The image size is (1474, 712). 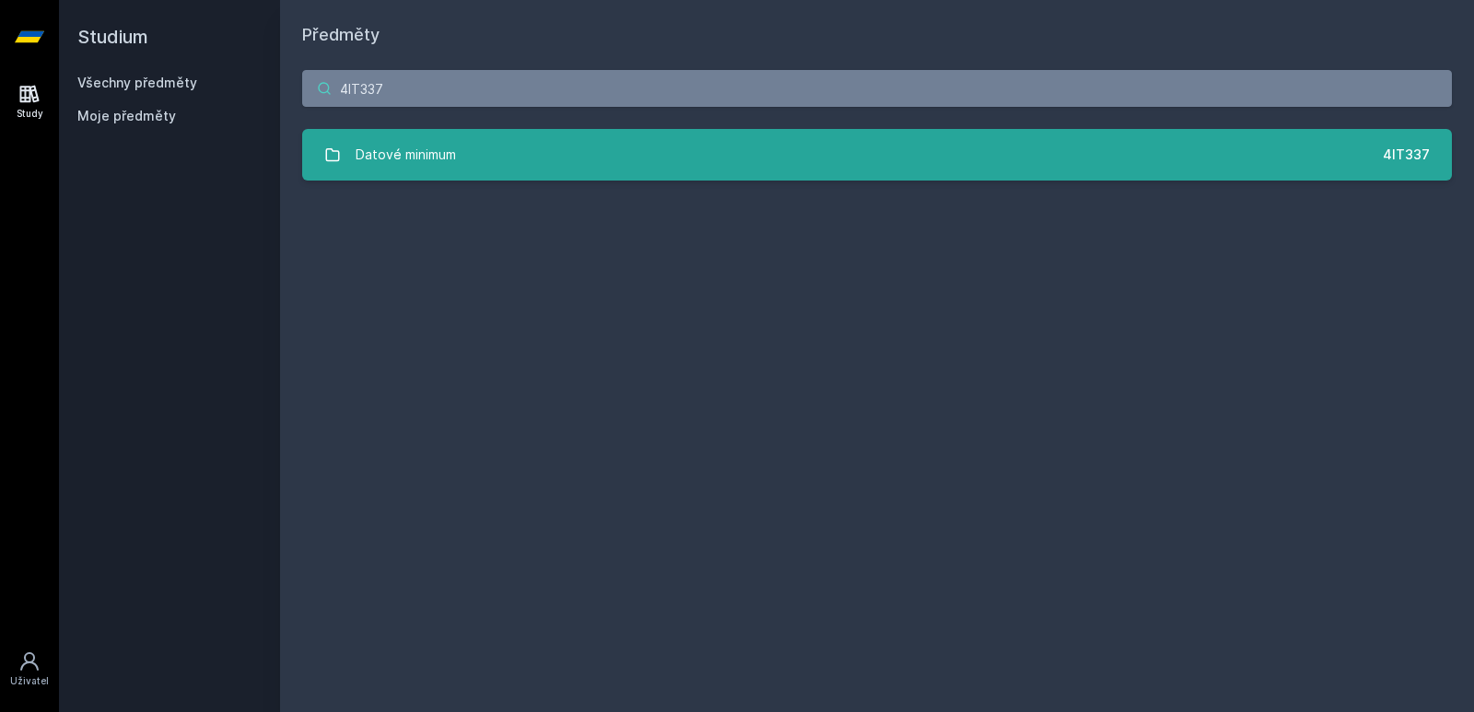 What do you see at coordinates (405, 155) in the screenshot?
I see `div: Datové minimum` at bounding box center [405, 155].